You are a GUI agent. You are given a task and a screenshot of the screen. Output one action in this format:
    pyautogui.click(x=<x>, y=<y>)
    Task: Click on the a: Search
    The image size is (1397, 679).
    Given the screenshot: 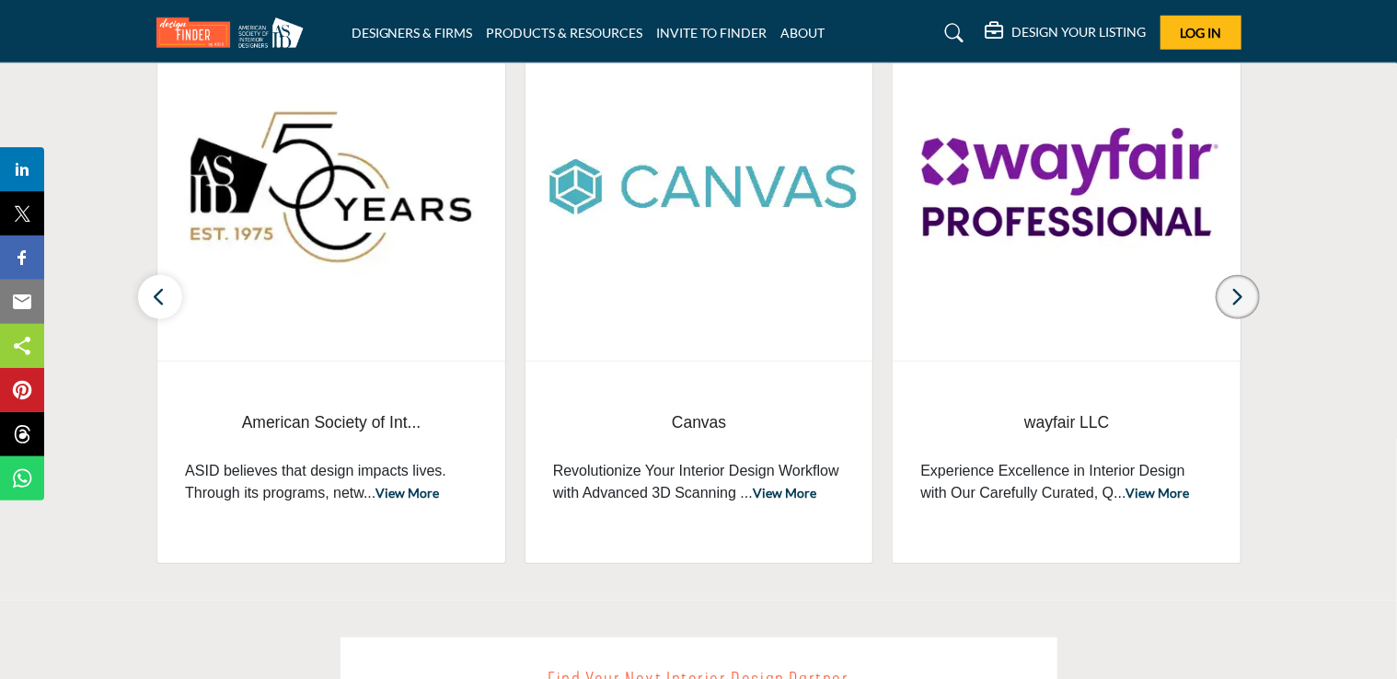 What is the action you would take?
    pyautogui.click(x=951, y=33)
    